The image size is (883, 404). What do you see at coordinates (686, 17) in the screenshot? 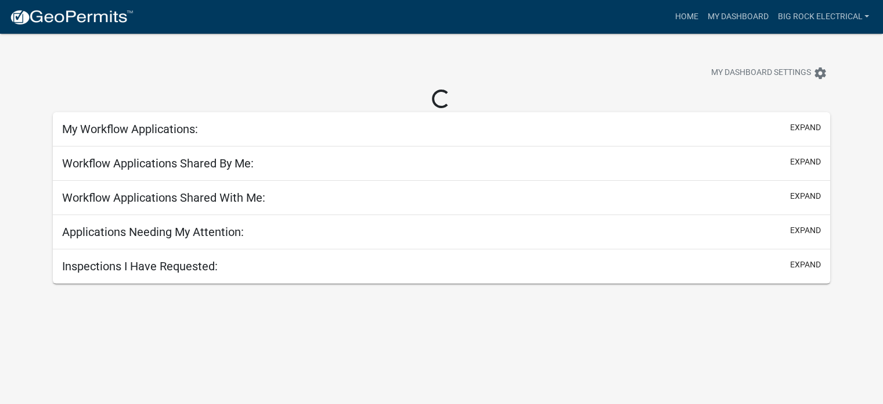
I see `a: Home` at bounding box center [686, 17].